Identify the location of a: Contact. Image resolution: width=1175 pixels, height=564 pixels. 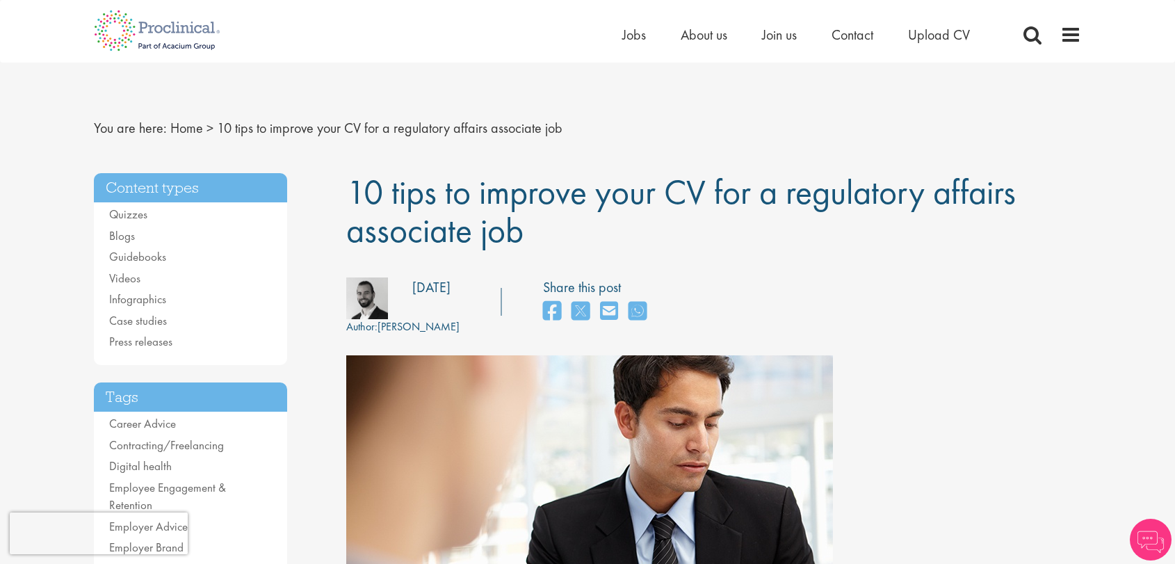
(853, 35).